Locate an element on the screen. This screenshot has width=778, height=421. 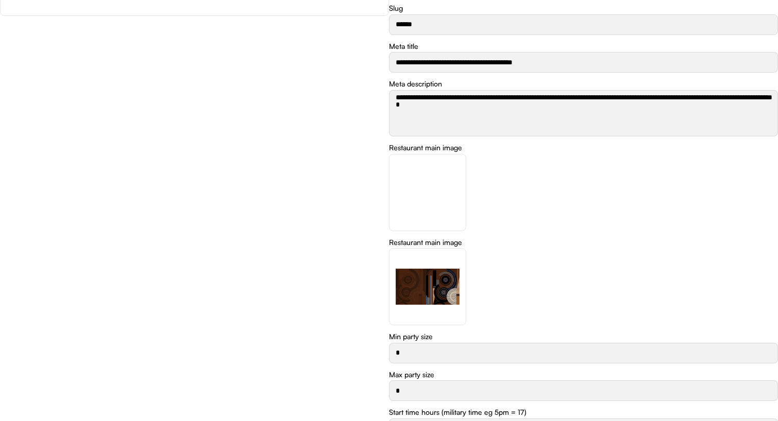
div: Slug is located at coordinates (396, 8).